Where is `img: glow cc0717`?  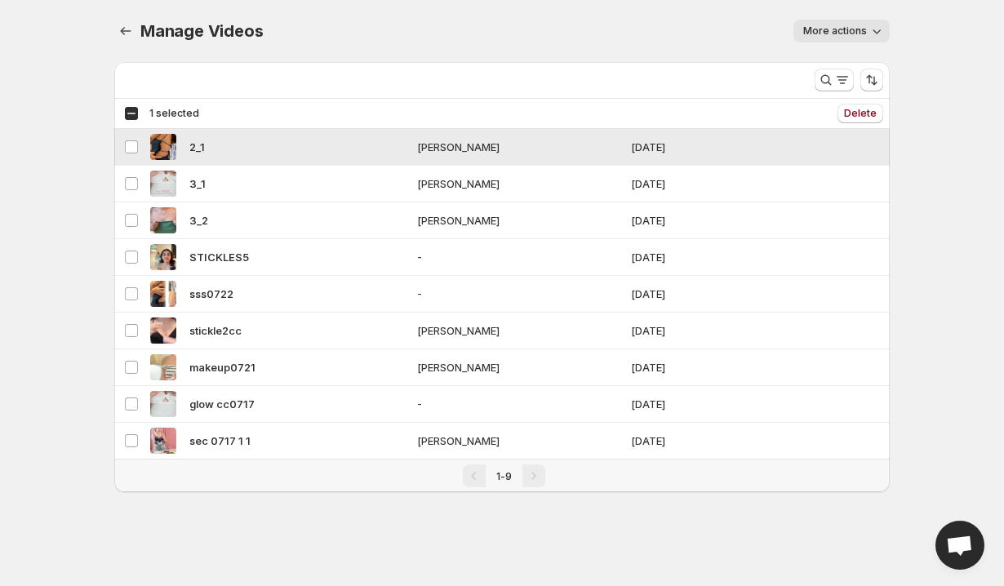 img: glow cc0717 is located at coordinates (163, 404).